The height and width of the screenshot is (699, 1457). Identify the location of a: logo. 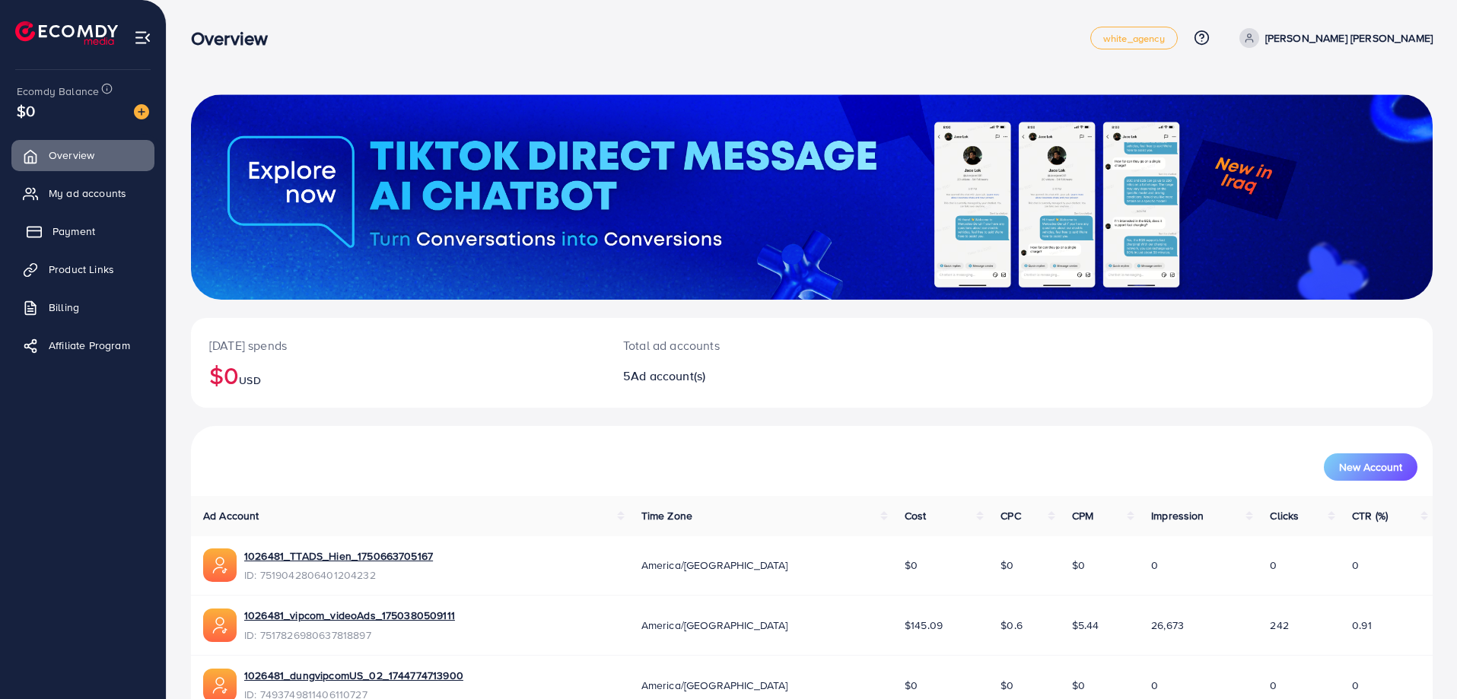
(66, 33).